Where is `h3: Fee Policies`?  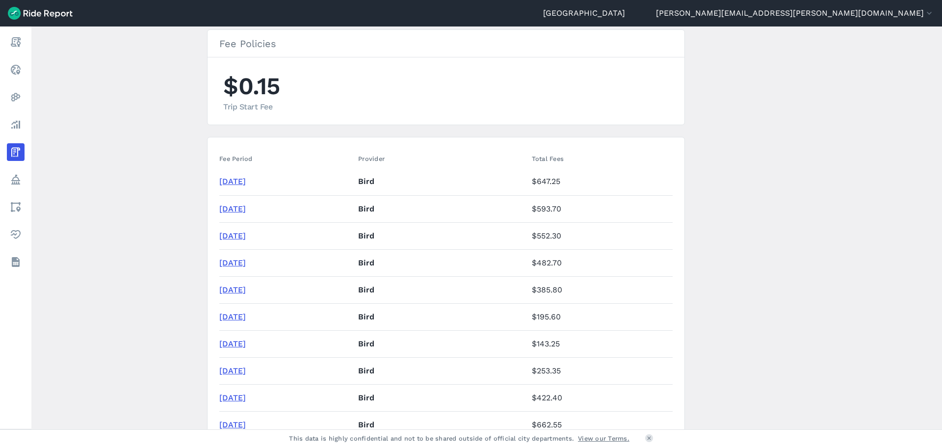 h3: Fee Policies is located at coordinates (446, 44).